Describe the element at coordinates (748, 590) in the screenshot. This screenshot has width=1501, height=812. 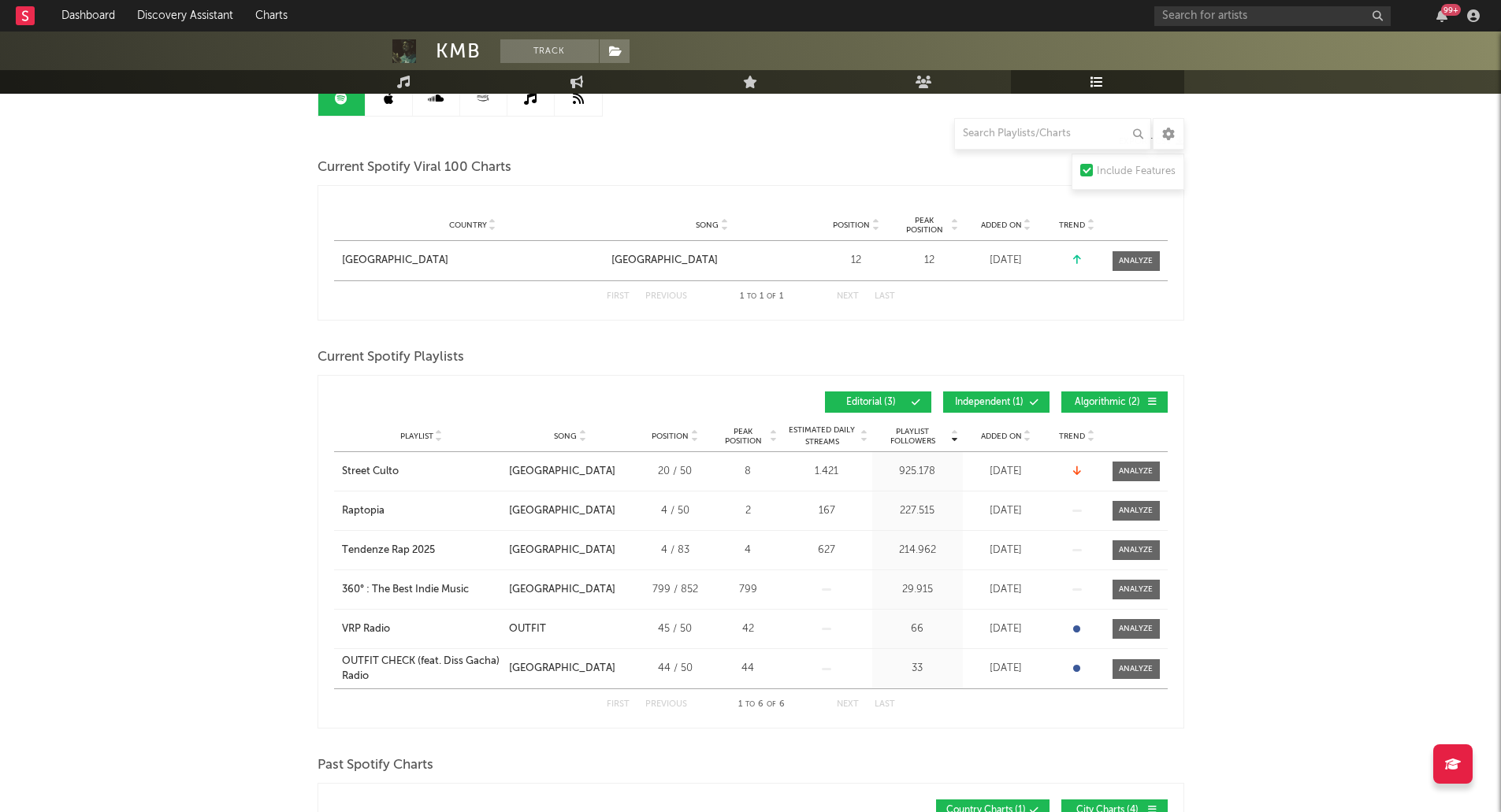
I see `div: 799` at that location.